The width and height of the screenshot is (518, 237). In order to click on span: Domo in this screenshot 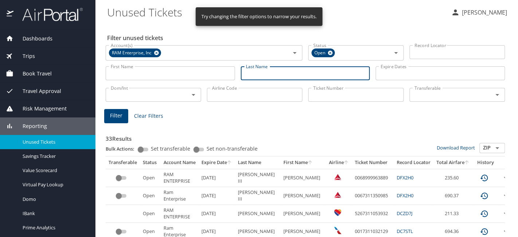, I will do `click(55, 199)`.